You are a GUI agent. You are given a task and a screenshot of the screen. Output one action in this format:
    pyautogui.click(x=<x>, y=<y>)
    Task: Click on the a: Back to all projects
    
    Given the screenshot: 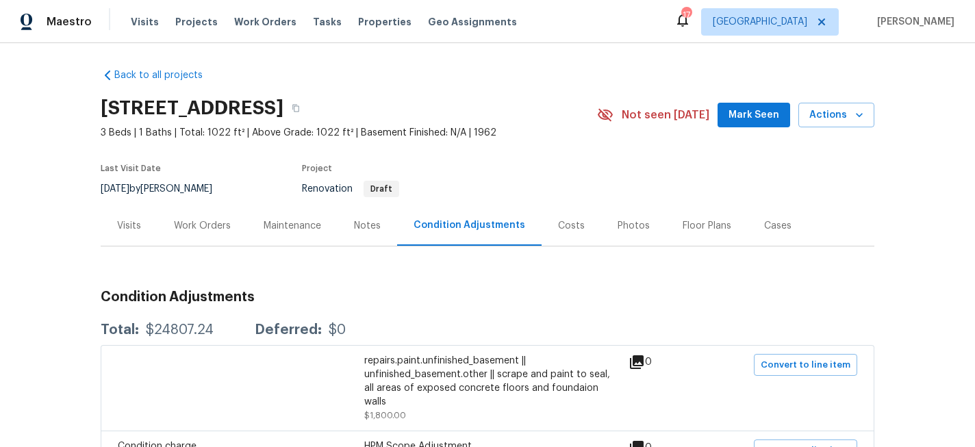 What is the action you would take?
    pyautogui.click(x=166, y=75)
    